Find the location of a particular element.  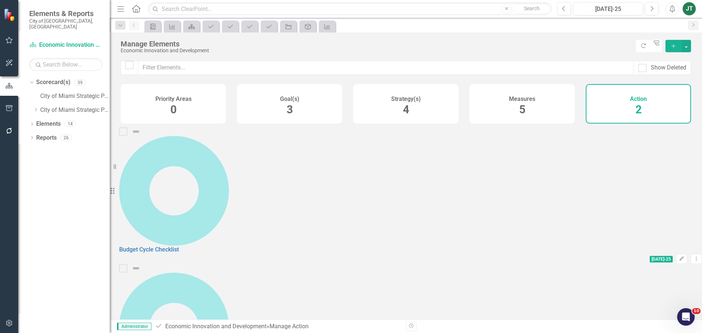

h4: Strategy(s) is located at coordinates (406, 99).